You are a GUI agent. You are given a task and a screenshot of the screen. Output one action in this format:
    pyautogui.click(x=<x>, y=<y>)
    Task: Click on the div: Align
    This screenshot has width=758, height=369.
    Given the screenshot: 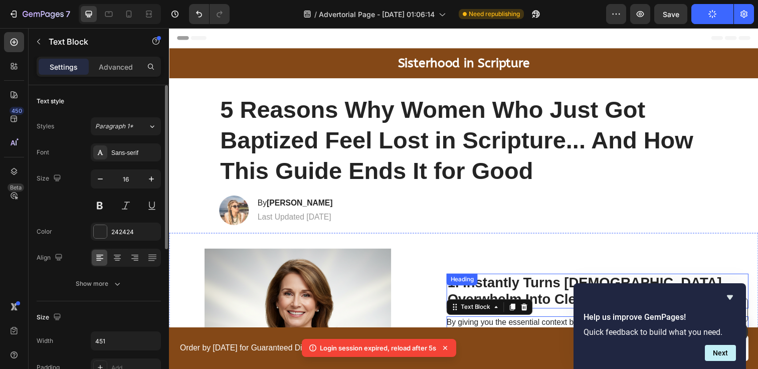 What is the action you would take?
    pyautogui.click(x=51, y=258)
    